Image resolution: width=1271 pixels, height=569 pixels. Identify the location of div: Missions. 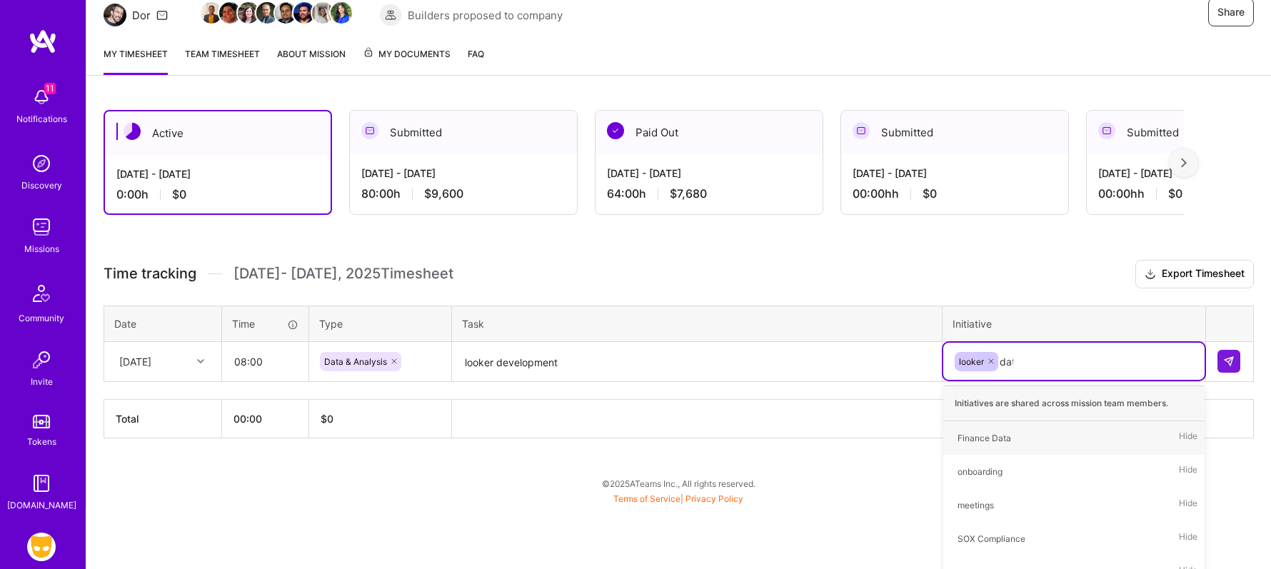
(41, 249).